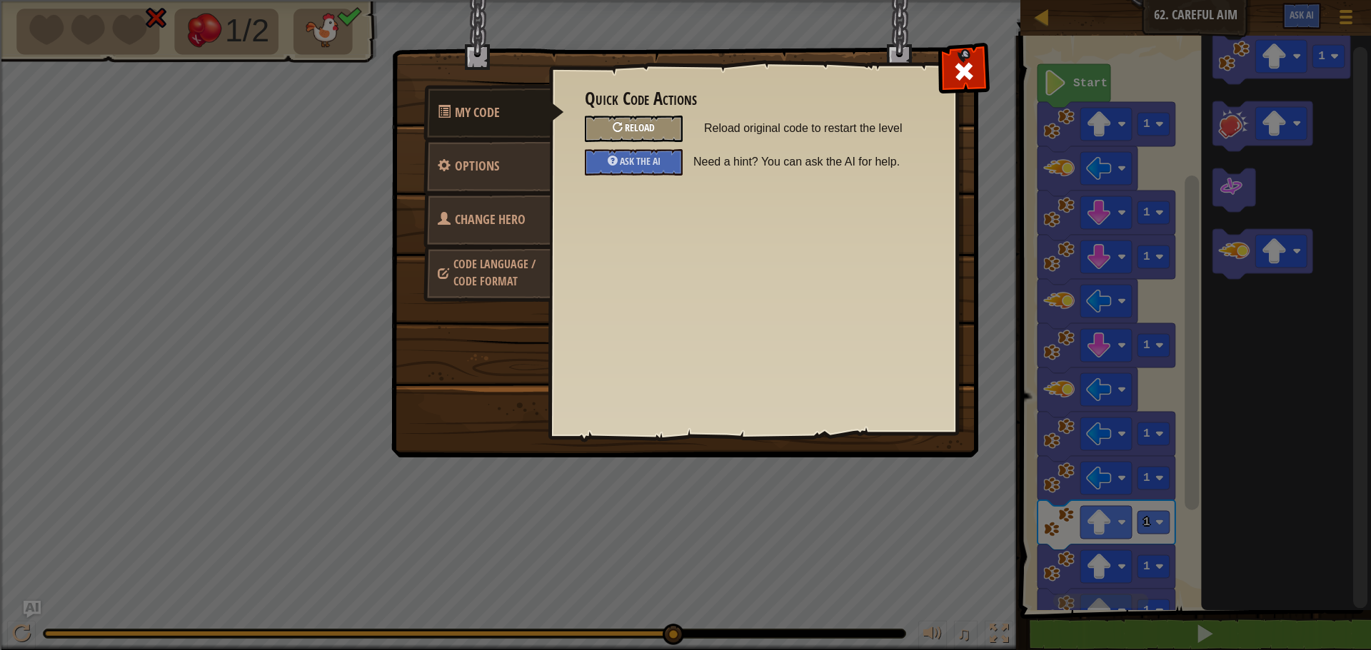 The width and height of the screenshot is (1371, 650). I want to click on div: Sign out, so click(685, 76).